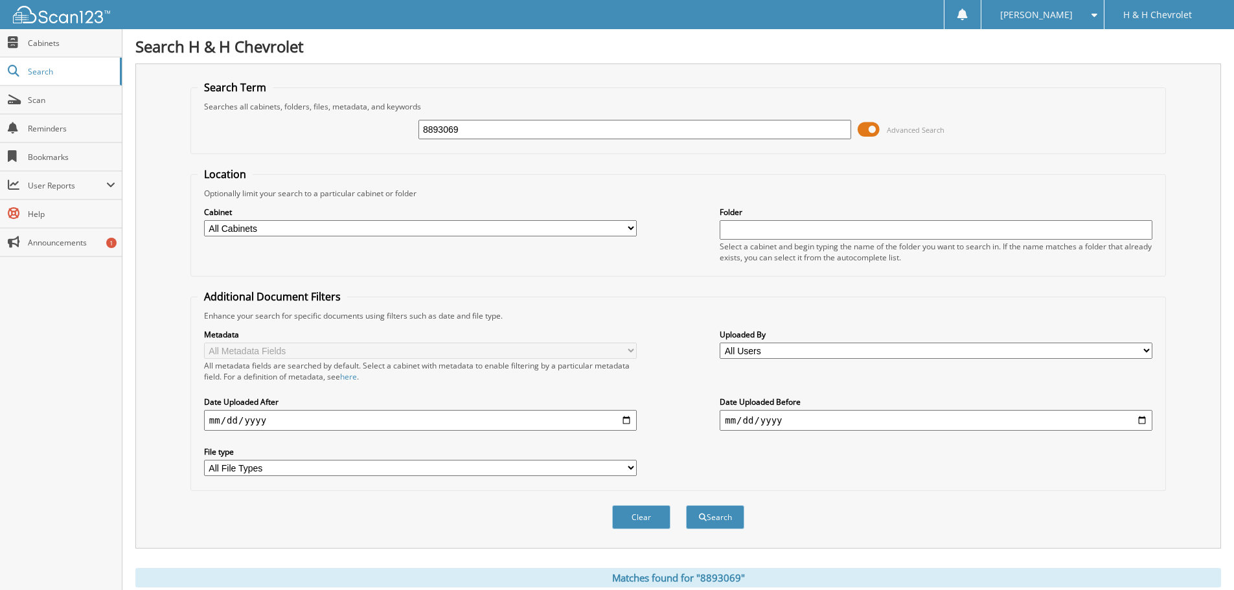 The height and width of the screenshot is (590, 1234). I want to click on span: Scan, so click(71, 100).